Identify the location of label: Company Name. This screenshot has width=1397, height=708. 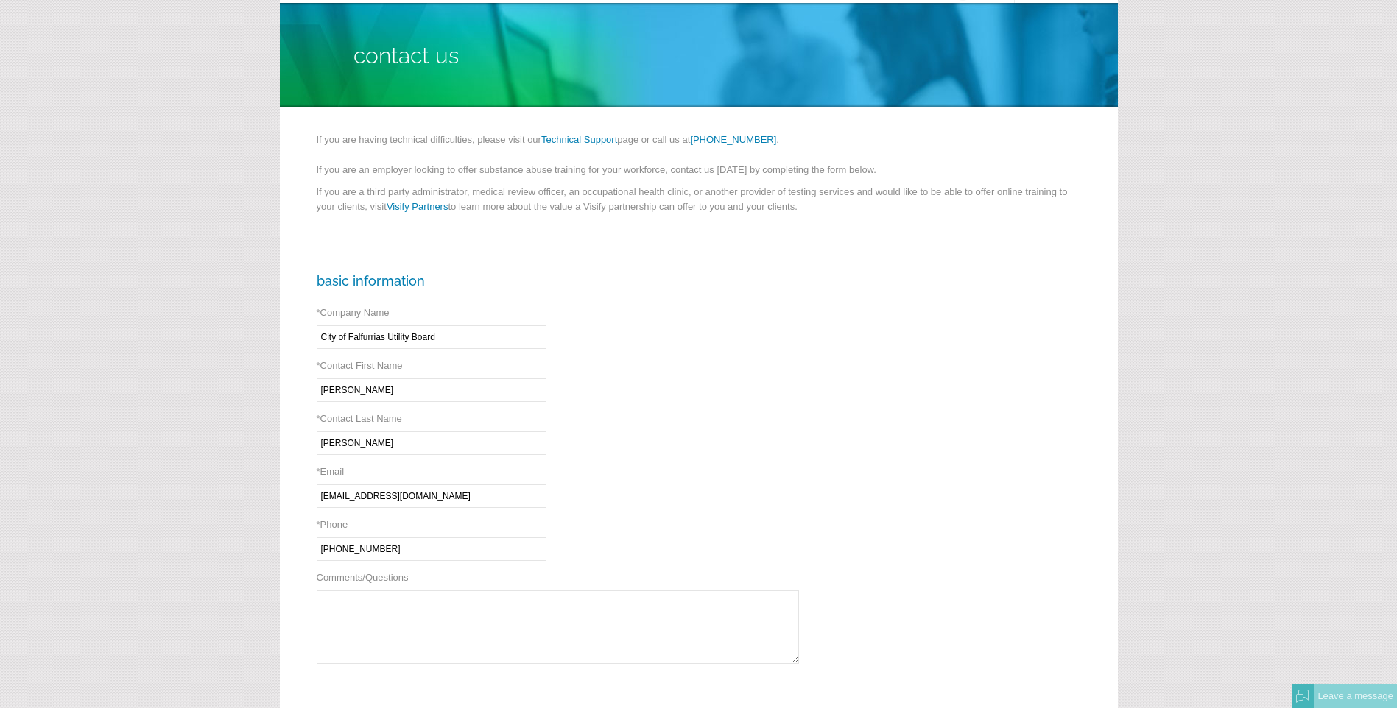
(353, 312).